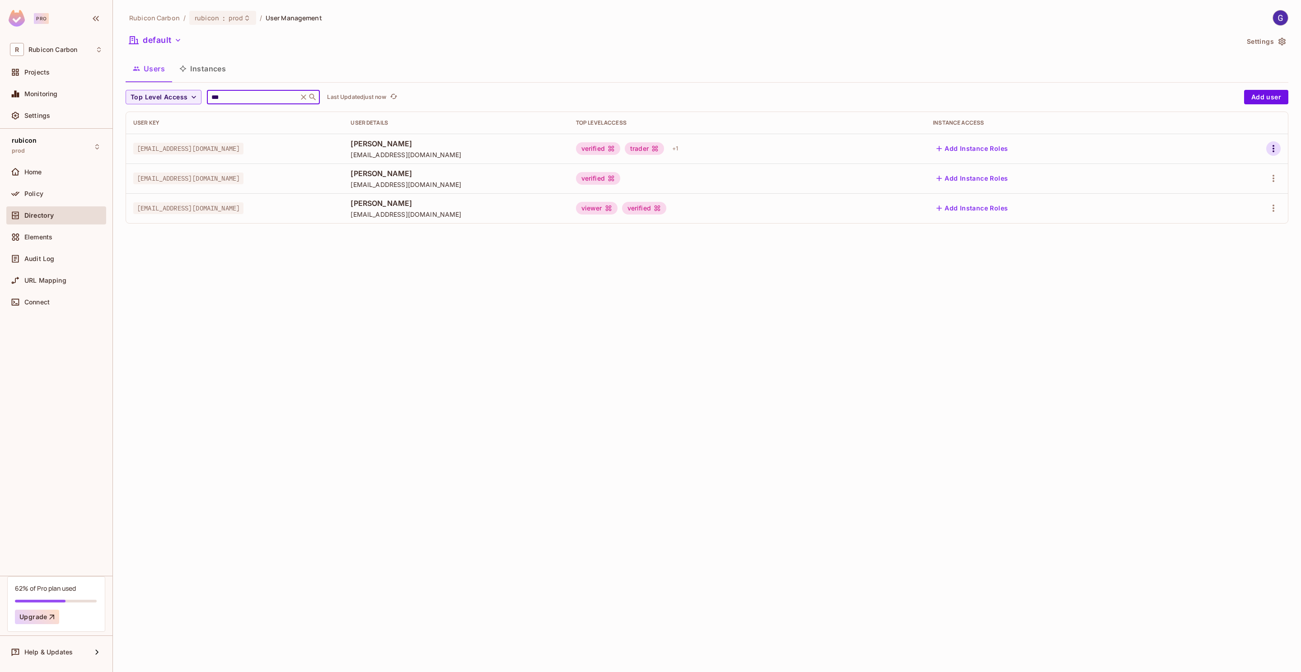 This screenshot has height=672, width=1301. What do you see at coordinates (41, 94) in the screenshot?
I see `span: Monitoring` at bounding box center [41, 94].